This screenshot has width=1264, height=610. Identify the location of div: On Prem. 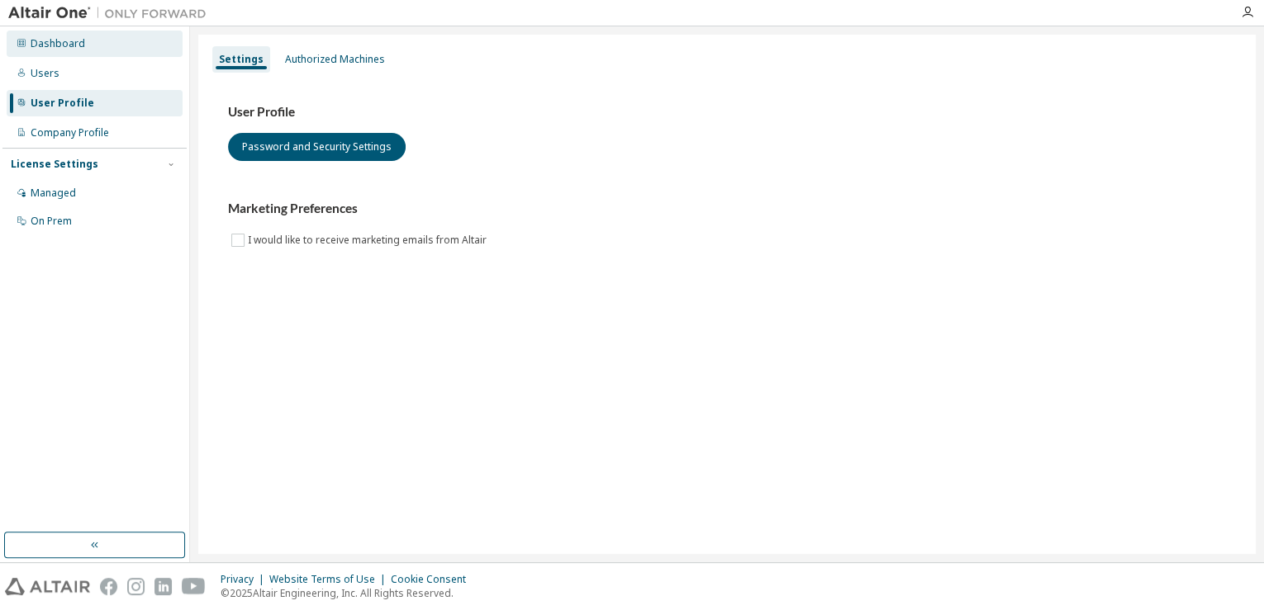
(51, 221).